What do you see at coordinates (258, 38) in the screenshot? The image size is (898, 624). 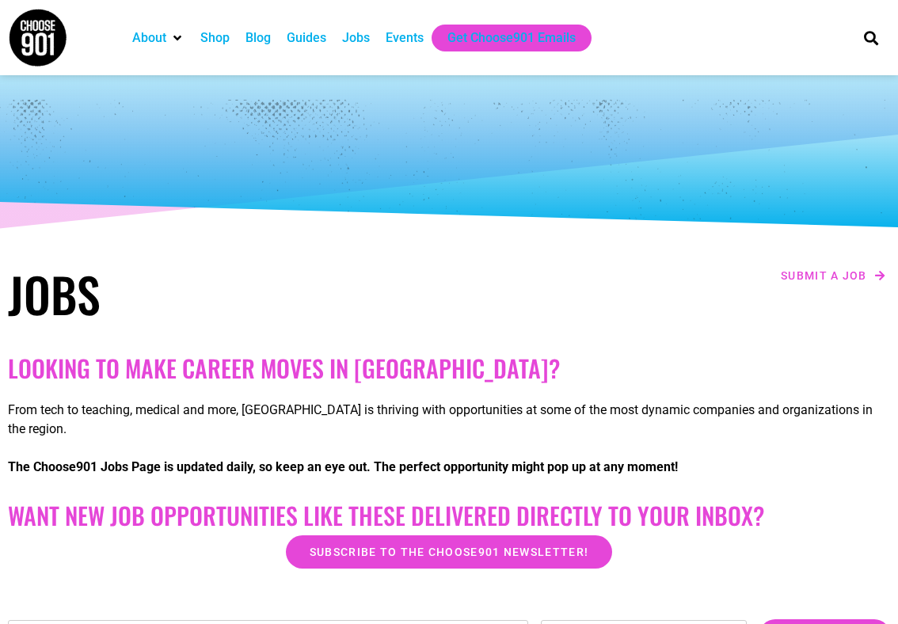 I see `a: Blog` at bounding box center [258, 38].